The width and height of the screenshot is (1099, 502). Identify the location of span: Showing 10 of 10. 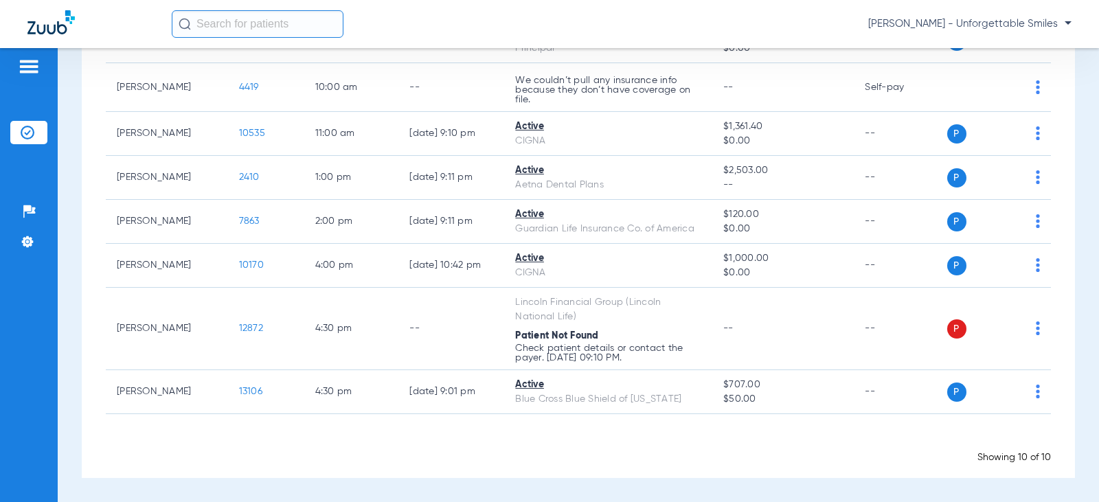
(1014, 457).